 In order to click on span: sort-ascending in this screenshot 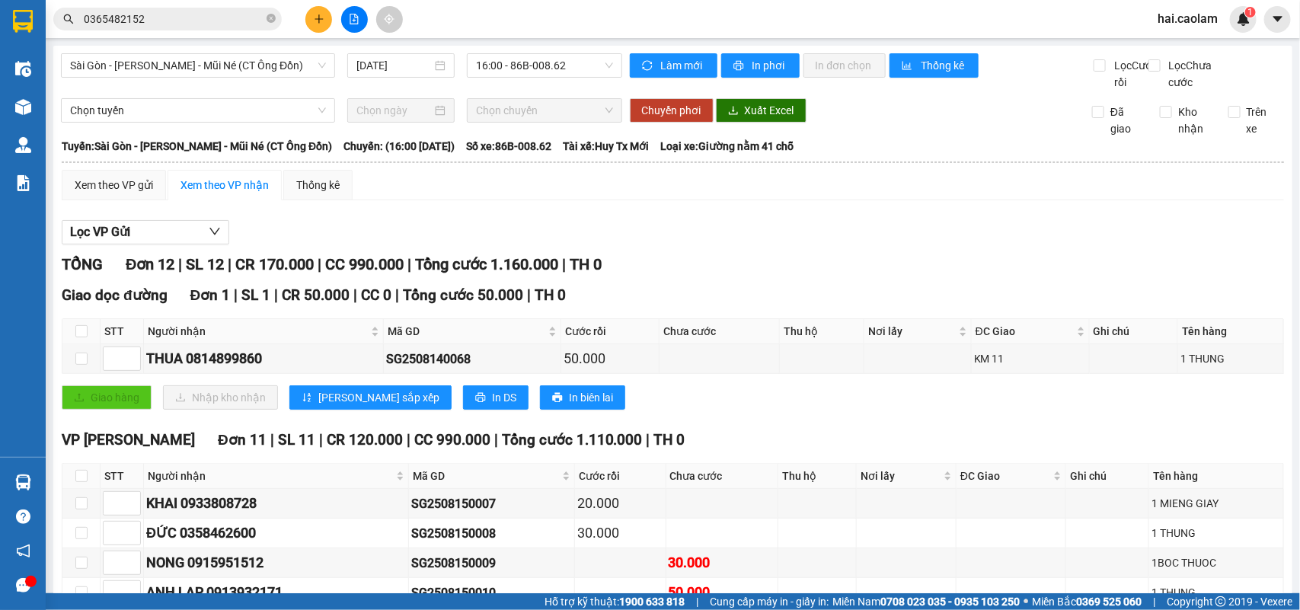, I will do `click(307, 398)`.